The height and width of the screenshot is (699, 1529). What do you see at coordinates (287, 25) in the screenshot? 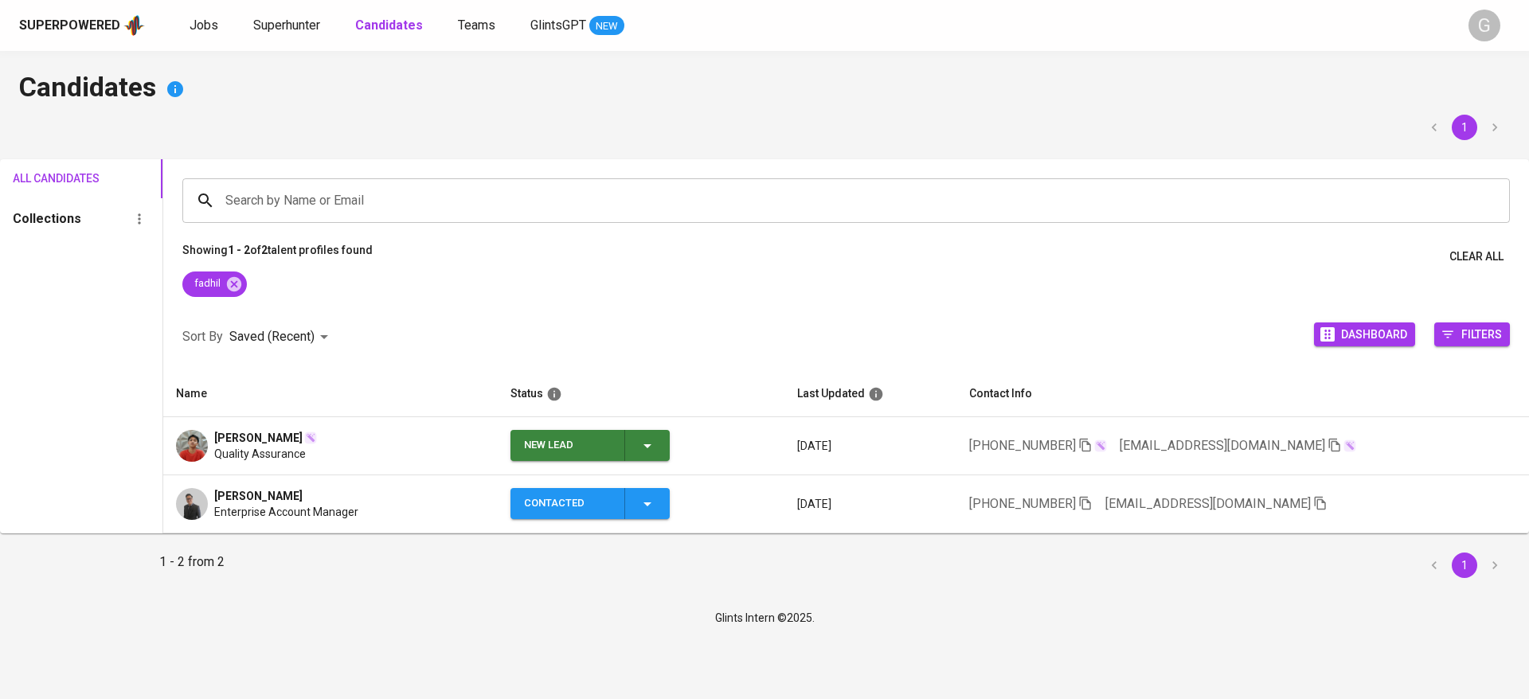
I see `span: Superhunter` at bounding box center [287, 25].